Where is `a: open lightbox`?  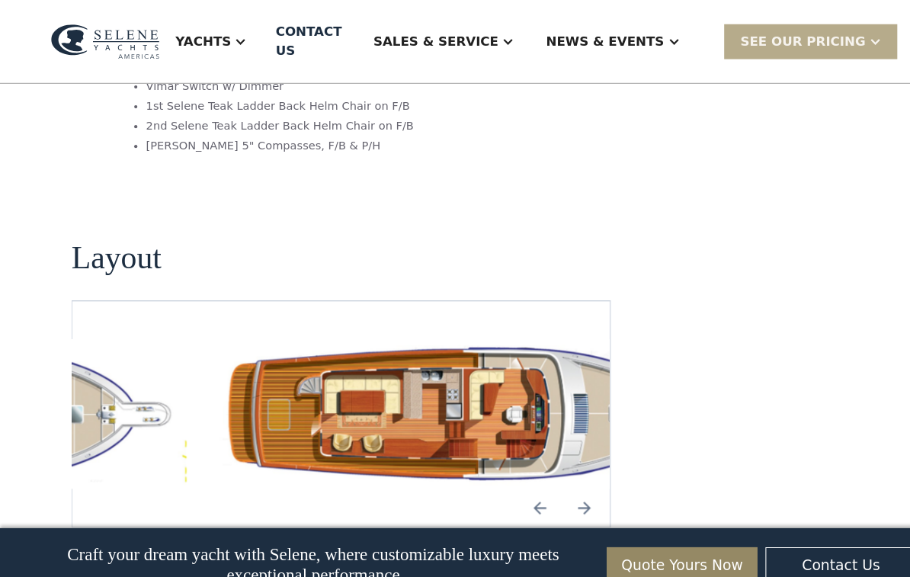 a: open lightbox is located at coordinates (449, 397).